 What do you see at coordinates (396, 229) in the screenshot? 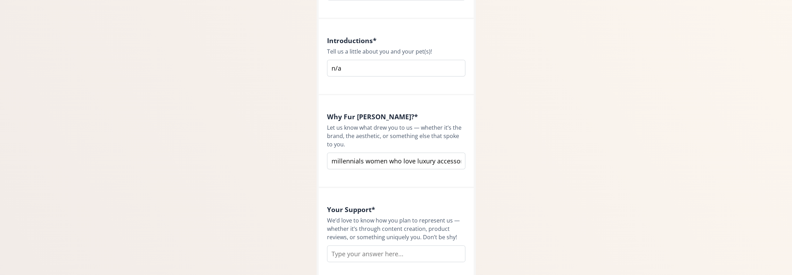
I see `div: We’d love to know how you plan to represent us — whether it’s through content creation, product r...` at bounding box center [396, 229].